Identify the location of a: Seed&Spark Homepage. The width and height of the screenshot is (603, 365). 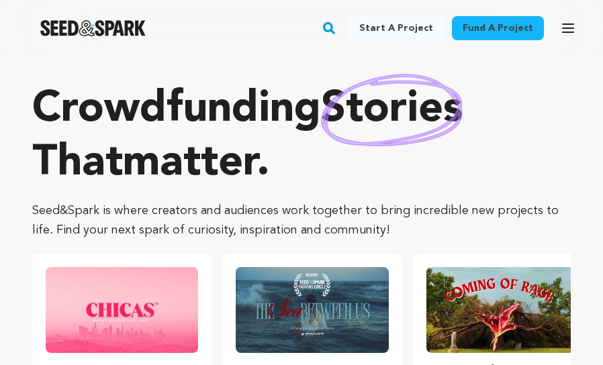
(93, 28).